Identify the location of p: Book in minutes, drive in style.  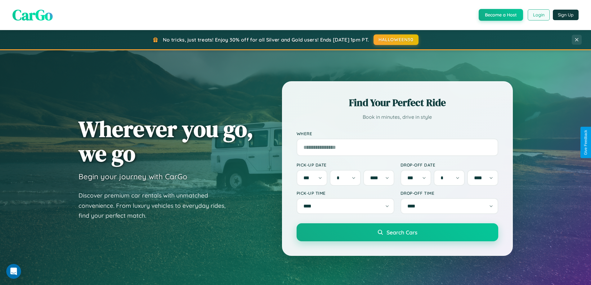
(397, 117).